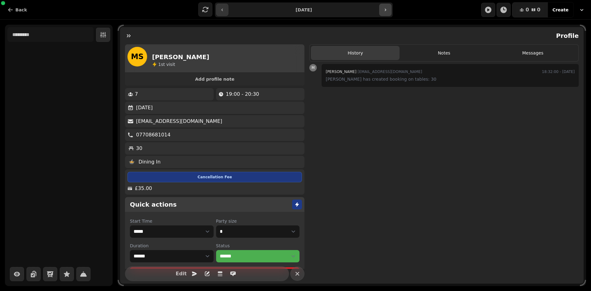  I want to click on div: Cancellation Fee, so click(214, 177).